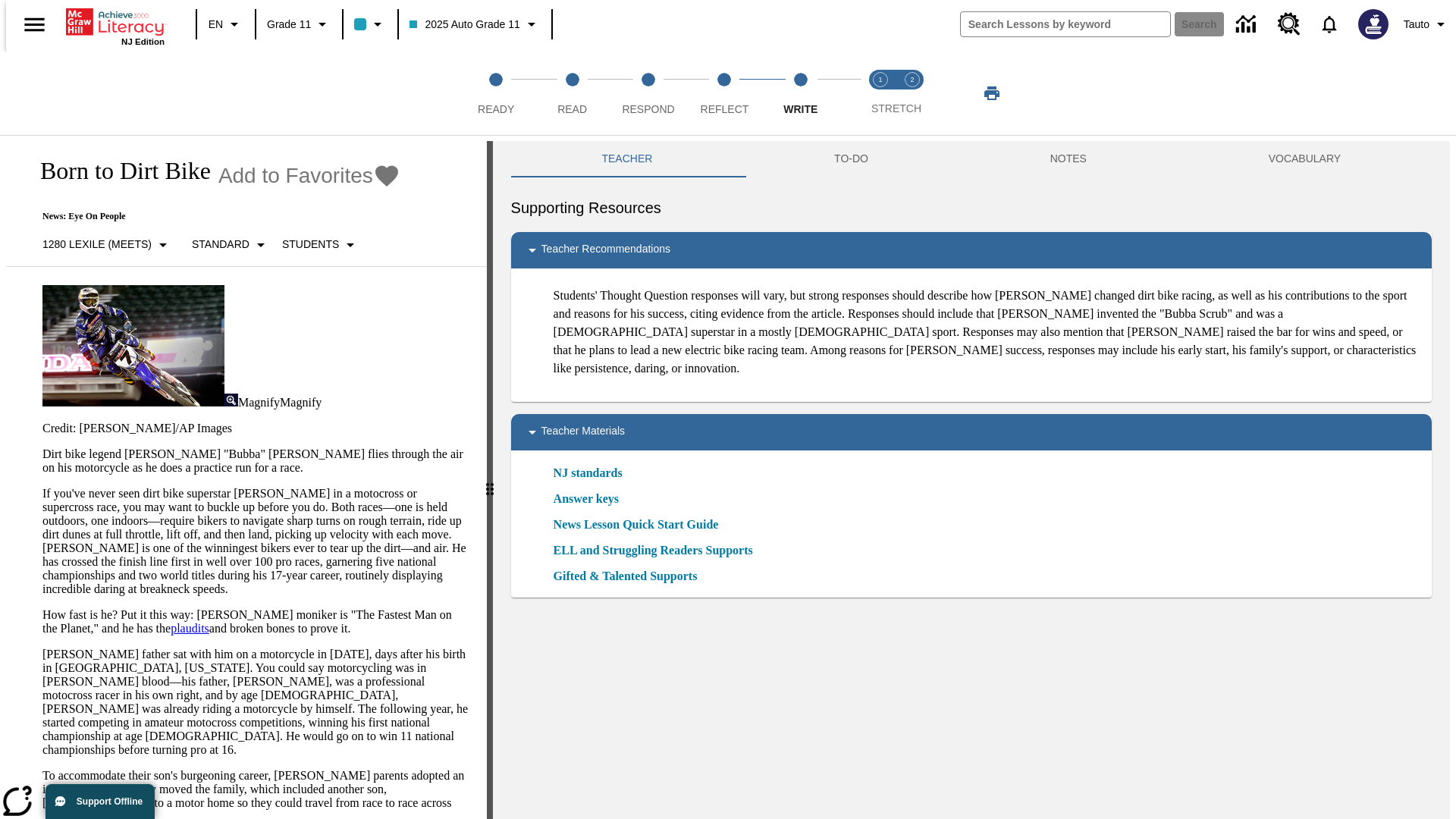  Describe the element at coordinates (881, 94) in the screenshot. I see `button: Stretch Read step 1 of 2` at that location.